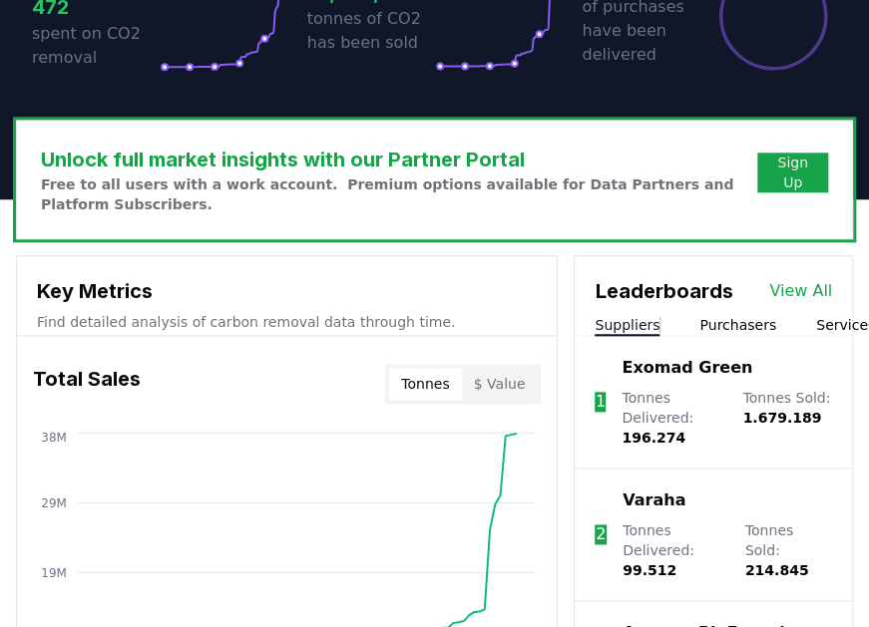 Image resolution: width=869 pixels, height=627 pixels. Describe the element at coordinates (54, 437) in the screenshot. I see `tspan: 38M` at that location.